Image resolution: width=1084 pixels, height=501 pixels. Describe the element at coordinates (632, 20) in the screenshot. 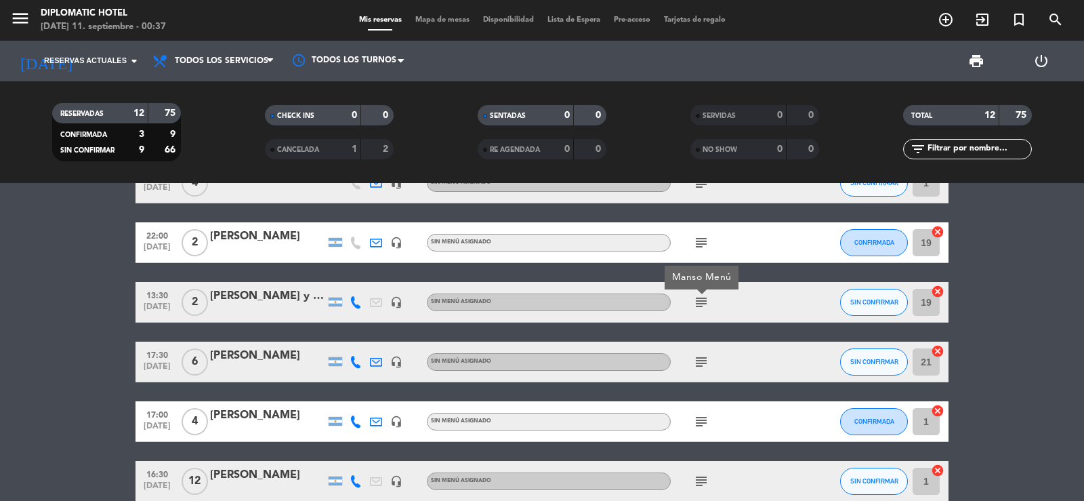

I see `span: Pre-acceso` at that location.